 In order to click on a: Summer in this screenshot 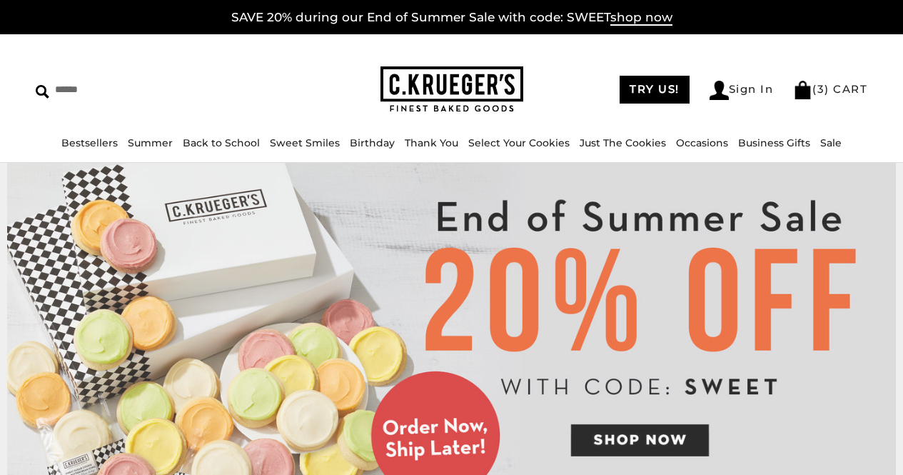, I will do `click(150, 143)`.